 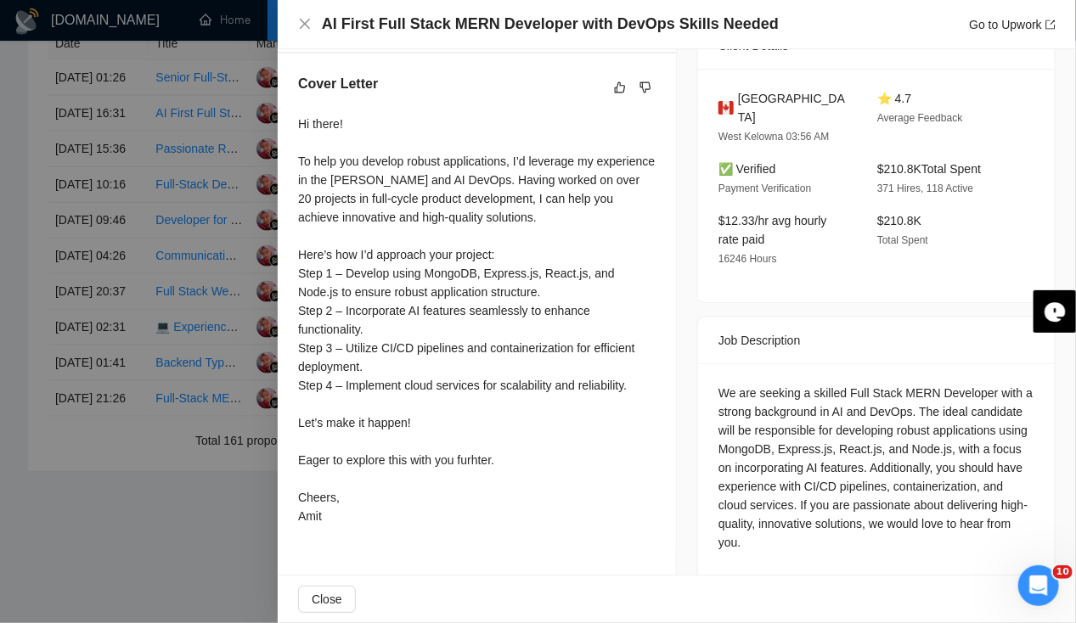 What do you see at coordinates (327, 600) in the screenshot?
I see `span: Close` at bounding box center [327, 600].